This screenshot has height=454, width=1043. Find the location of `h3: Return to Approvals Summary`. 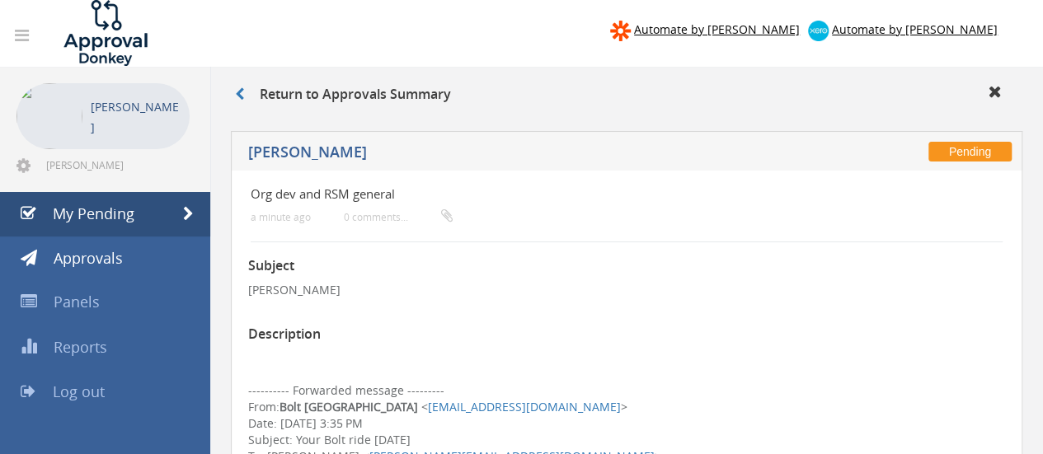

h3: Return to Approvals Summary is located at coordinates (343, 95).